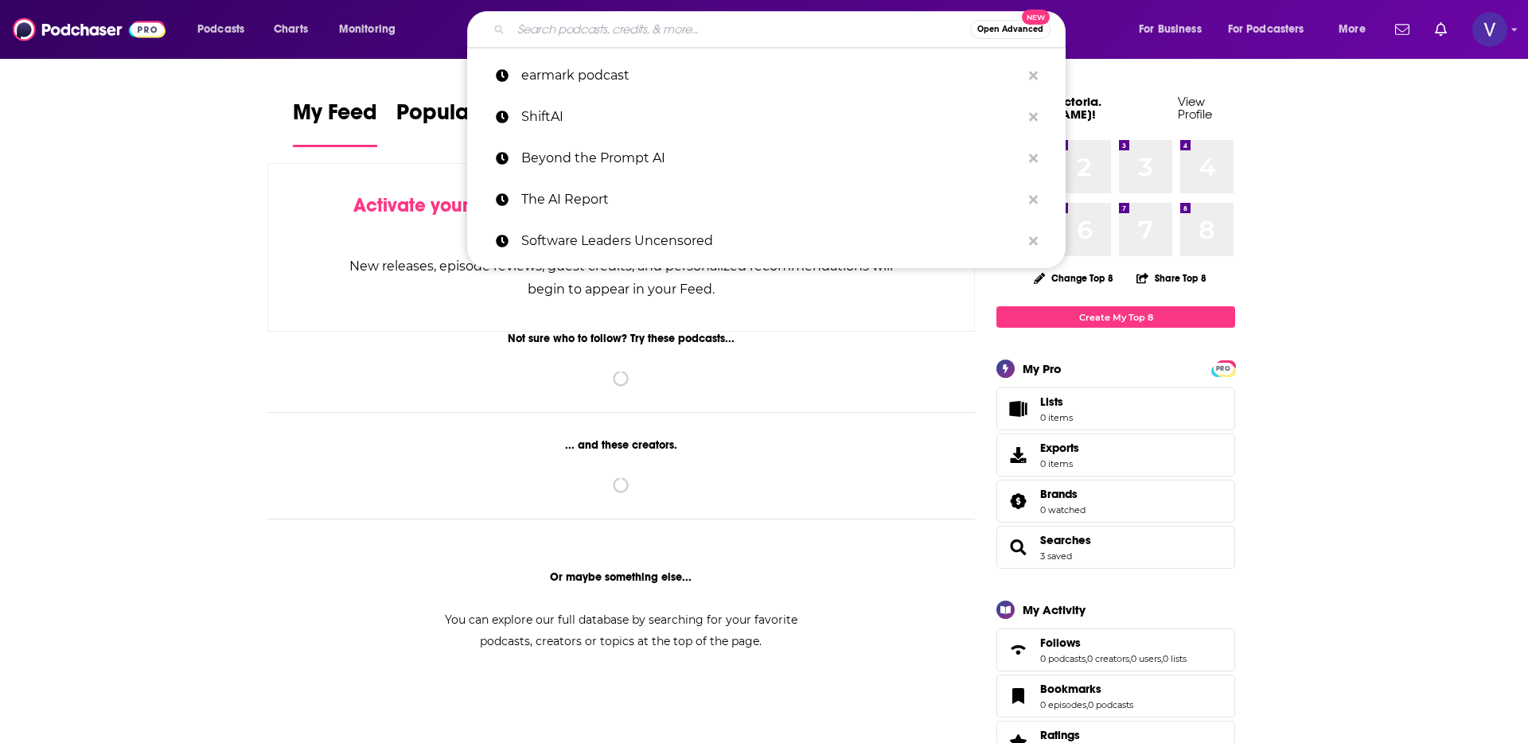 The height and width of the screenshot is (743, 1528). I want to click on a: Software Leaders Uncensored, so click(766, 241).